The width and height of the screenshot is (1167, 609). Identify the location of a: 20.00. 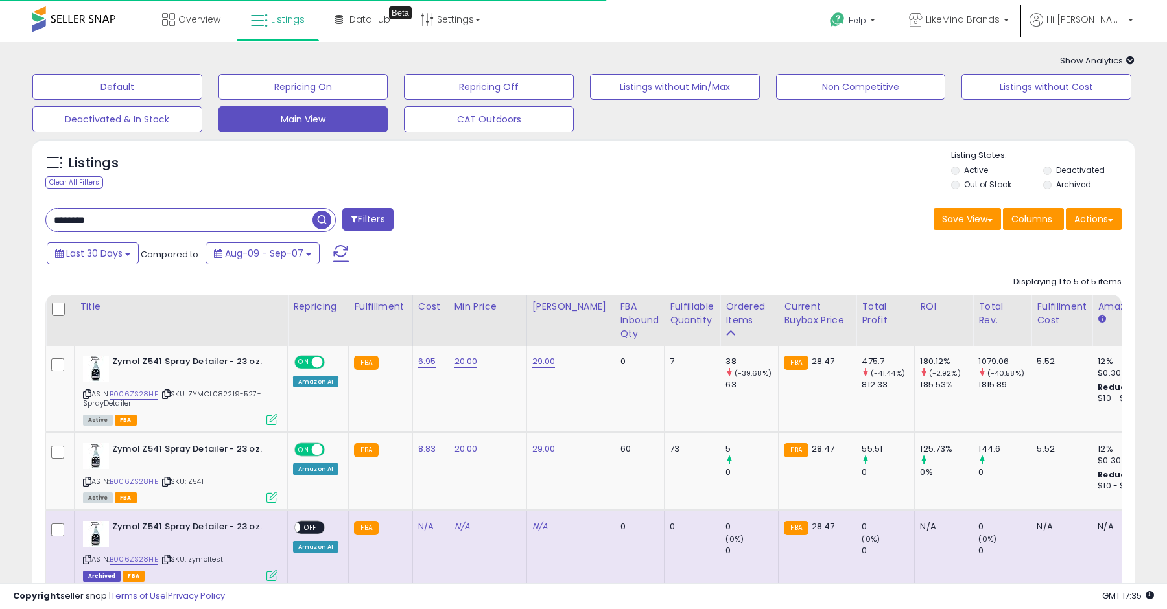
(466, 362).